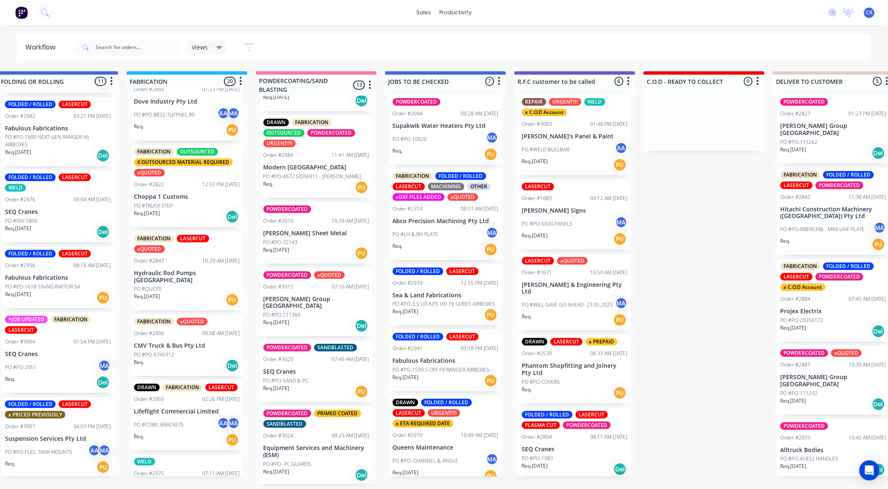 This screenshot has height=489, width=888. What do you see at coordinates (567, 305) in the screenshot?
I see `p: PO #WILL GAVE GO AHEAD -23.05.2025` at bounding box center [567, 305].